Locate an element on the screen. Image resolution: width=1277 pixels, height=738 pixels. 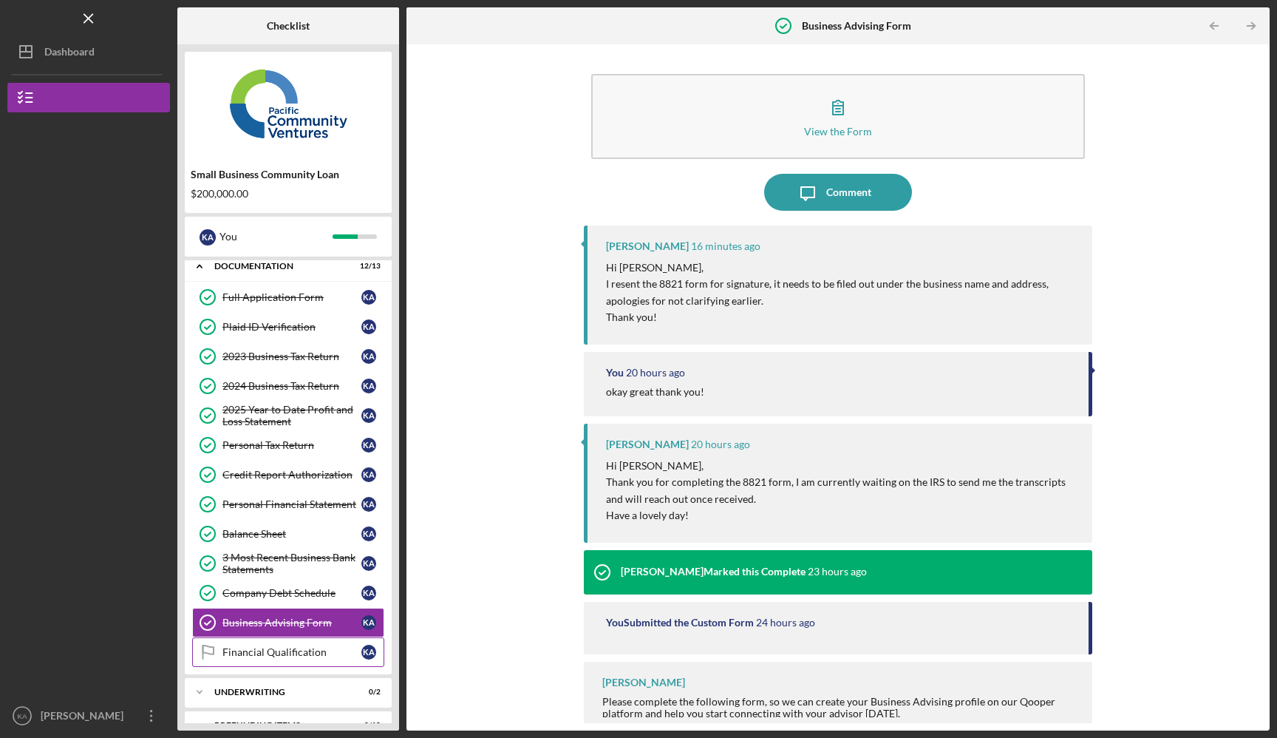
div: 2024 Business Tax Return is located at coordinates (292, 386).